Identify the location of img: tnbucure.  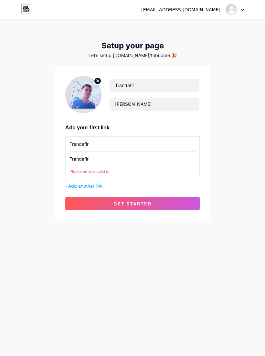
(231, 10).